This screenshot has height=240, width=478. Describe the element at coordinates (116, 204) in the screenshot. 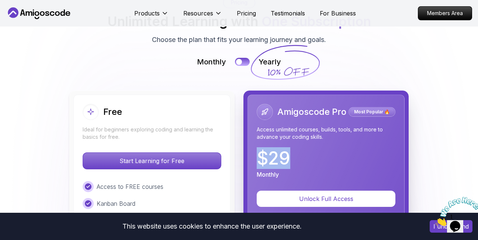

I see `p: Kanban Board` at that location.